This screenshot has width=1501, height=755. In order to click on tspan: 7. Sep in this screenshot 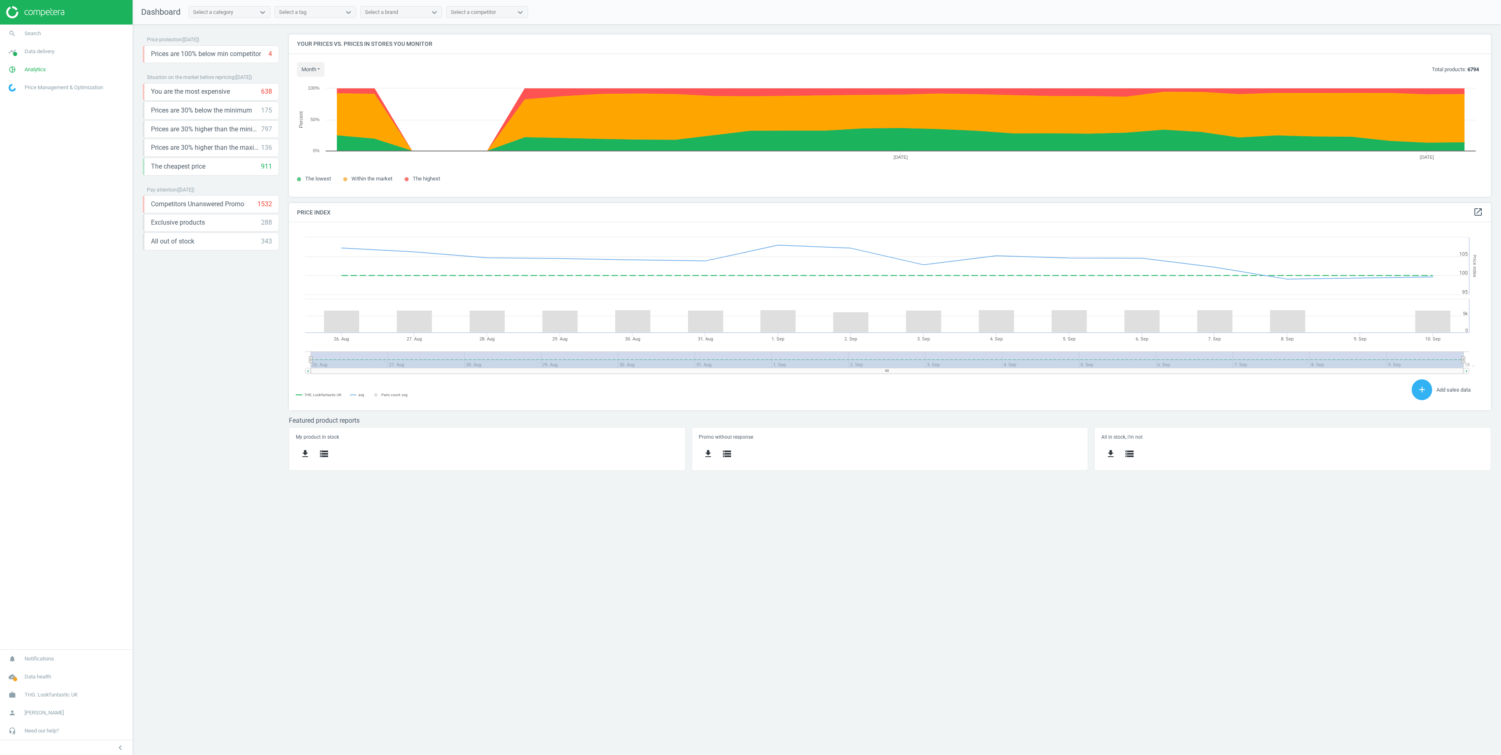, I will do `click(1214, 339)`.